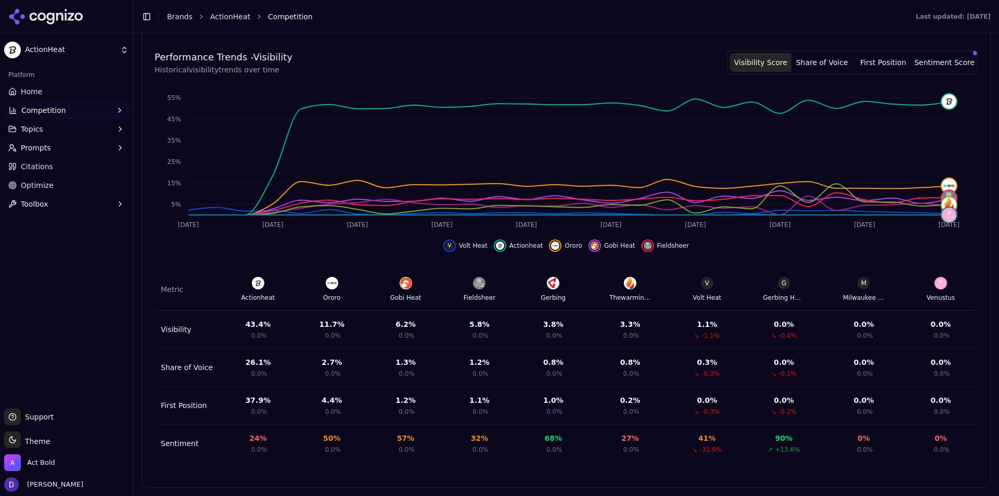  Describe the element at coordinates (290, 17) in the screenshot. I see `span: Competition` at that location.